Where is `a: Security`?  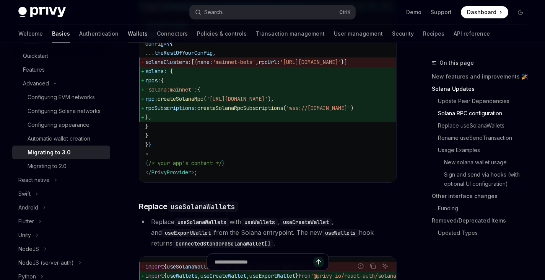
a: Security is located at coordinates (403, 34).